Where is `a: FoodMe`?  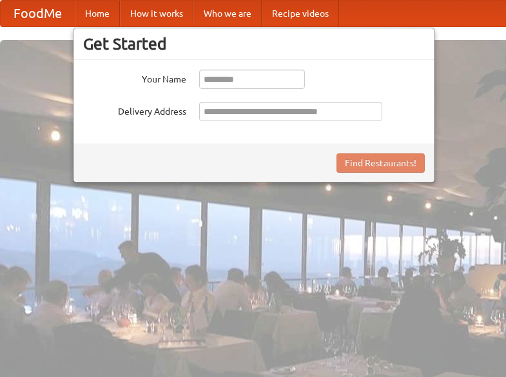
a: FoodMe is located at coordinates (37, 14).